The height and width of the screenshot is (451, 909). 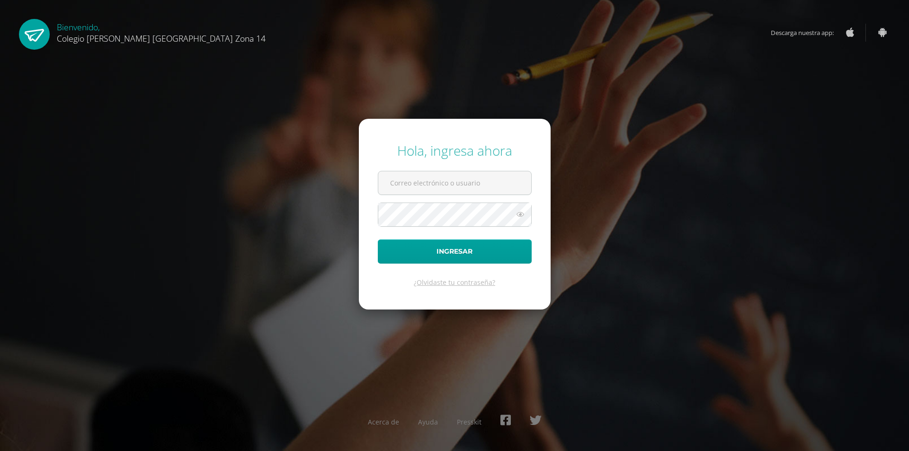 What do you see at coordinates (428, 422) in the screenshot?
I see `a: Ayuda` at bounding box center [428, 422].